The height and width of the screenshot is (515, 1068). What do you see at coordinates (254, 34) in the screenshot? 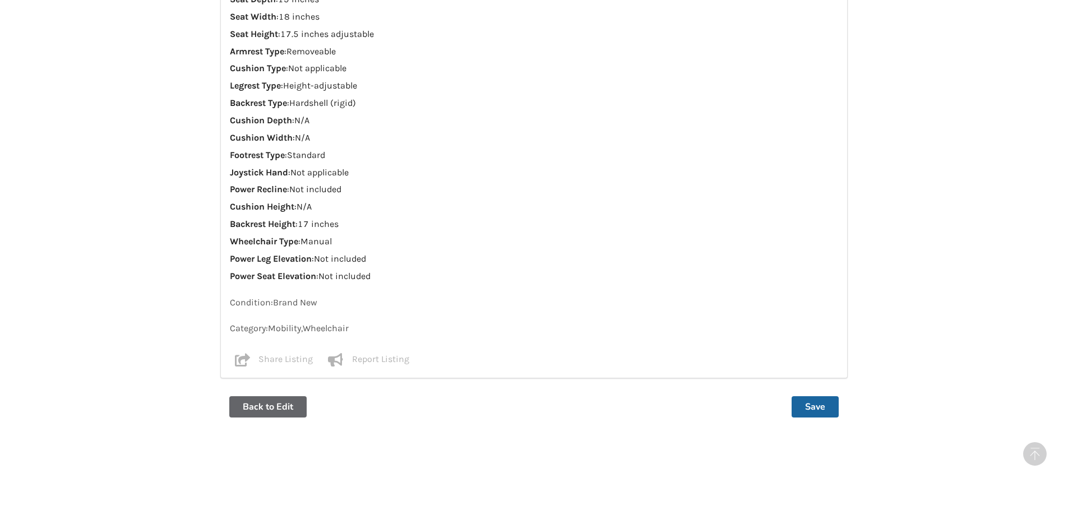
I see `strong: Seat Height` at bounding box center [254, 34].